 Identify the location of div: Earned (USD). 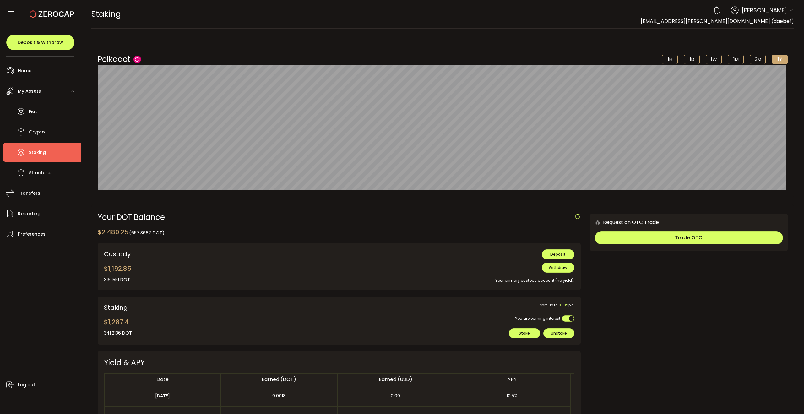
(395, 379).